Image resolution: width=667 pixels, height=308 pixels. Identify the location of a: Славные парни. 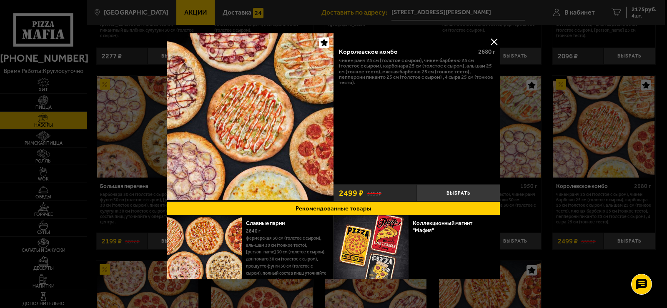
(269, 223).